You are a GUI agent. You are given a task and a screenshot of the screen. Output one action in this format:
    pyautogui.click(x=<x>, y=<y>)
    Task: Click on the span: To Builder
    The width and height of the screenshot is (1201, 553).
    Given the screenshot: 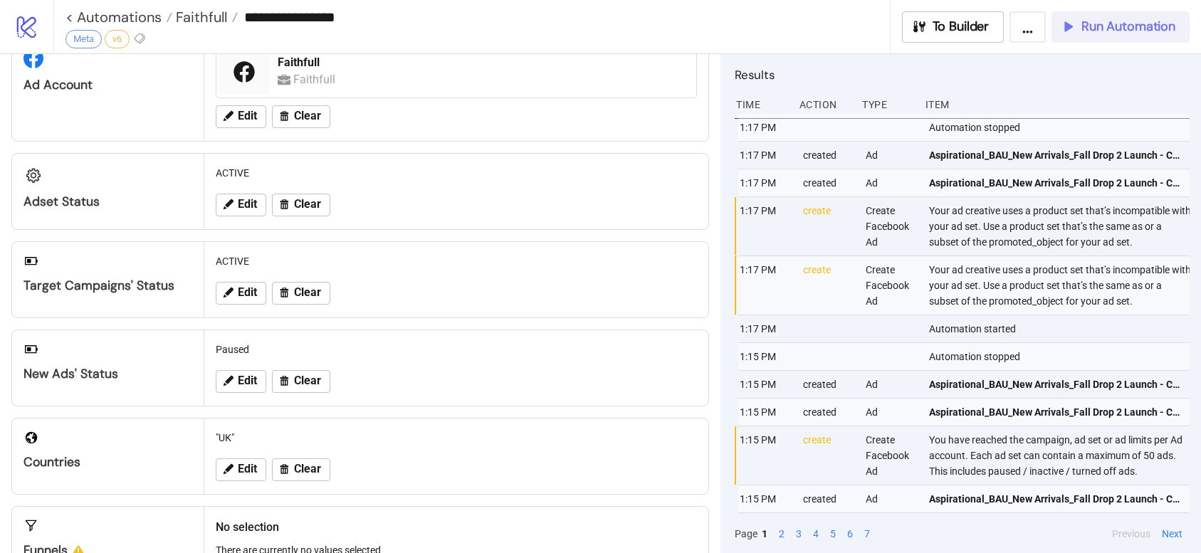 What is the action you would take?
    pyautogui.click(x=961, y=26)
    